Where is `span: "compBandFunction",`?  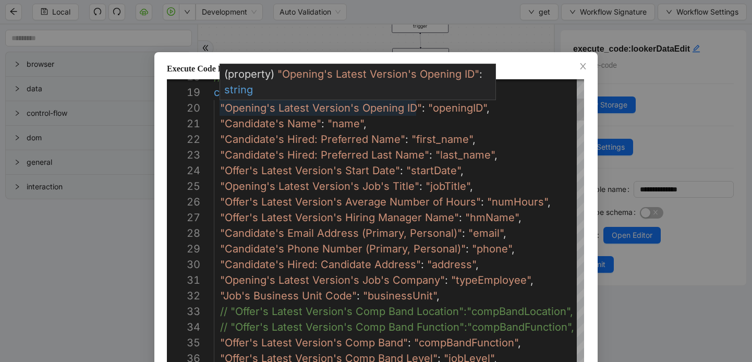 span: "compBandFunction", is located at coordinates (520, 327).